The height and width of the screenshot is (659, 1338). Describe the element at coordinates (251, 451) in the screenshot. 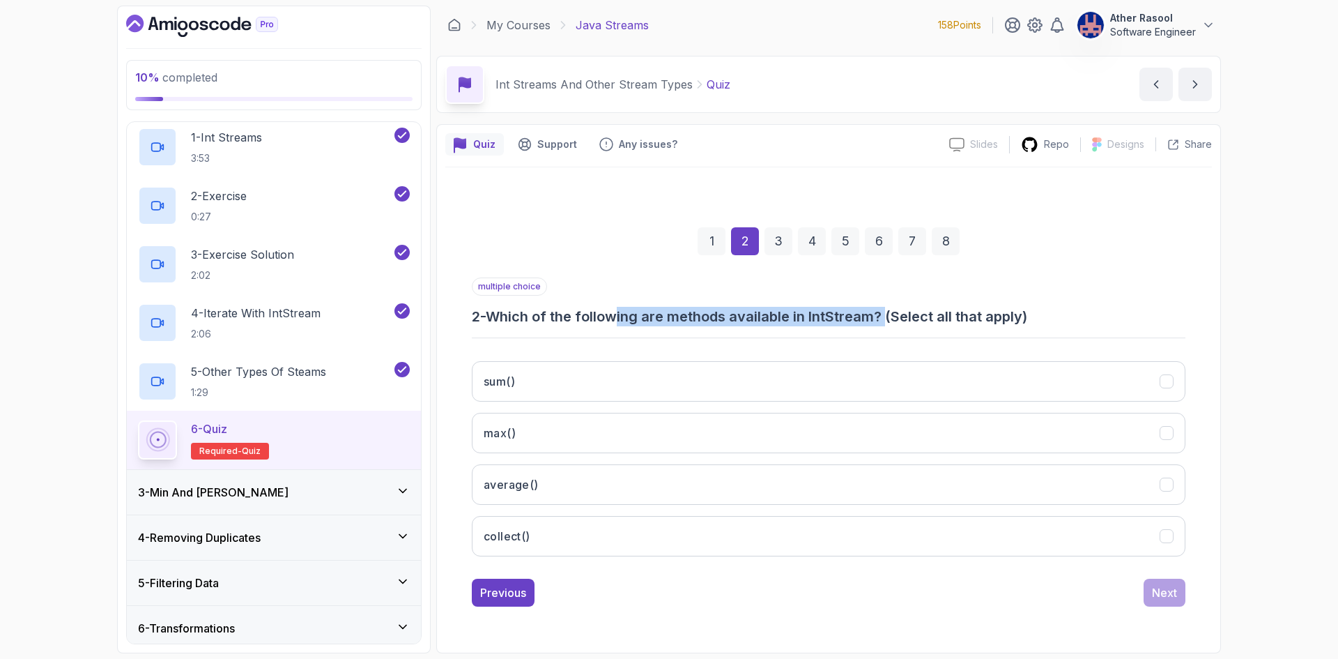

I see `span: quiz` at that location.